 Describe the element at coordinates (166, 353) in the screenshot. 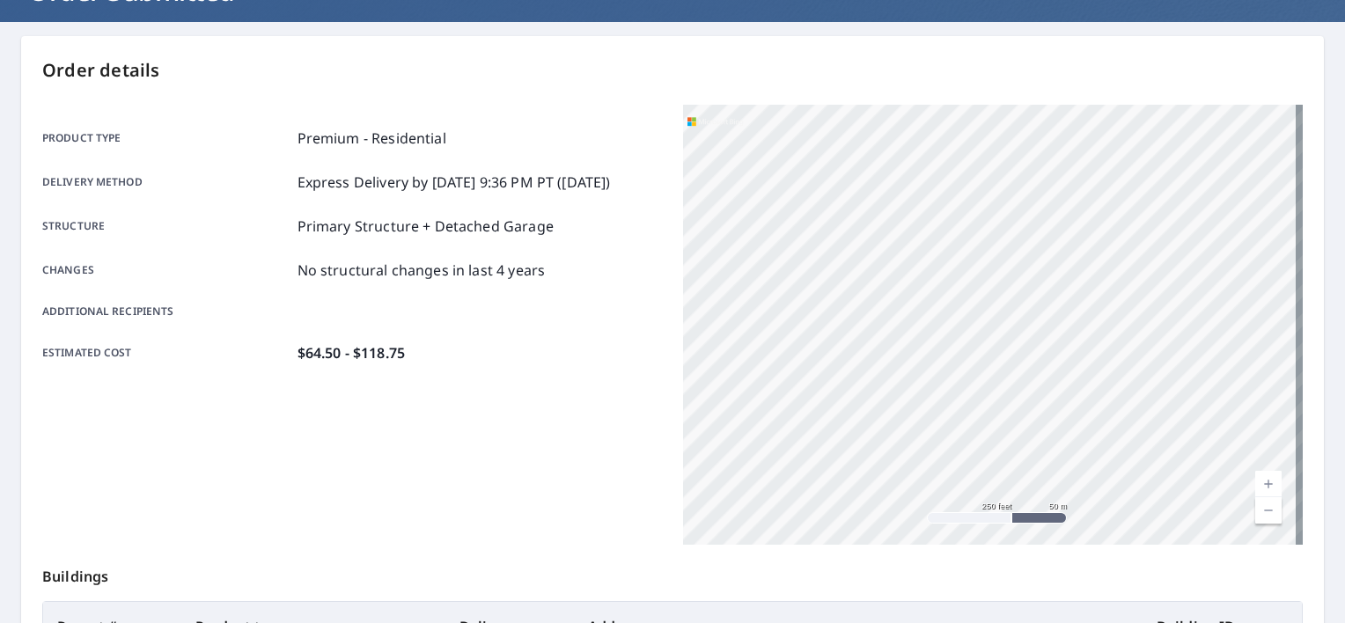

I see `p: Estimated cost` at that location.